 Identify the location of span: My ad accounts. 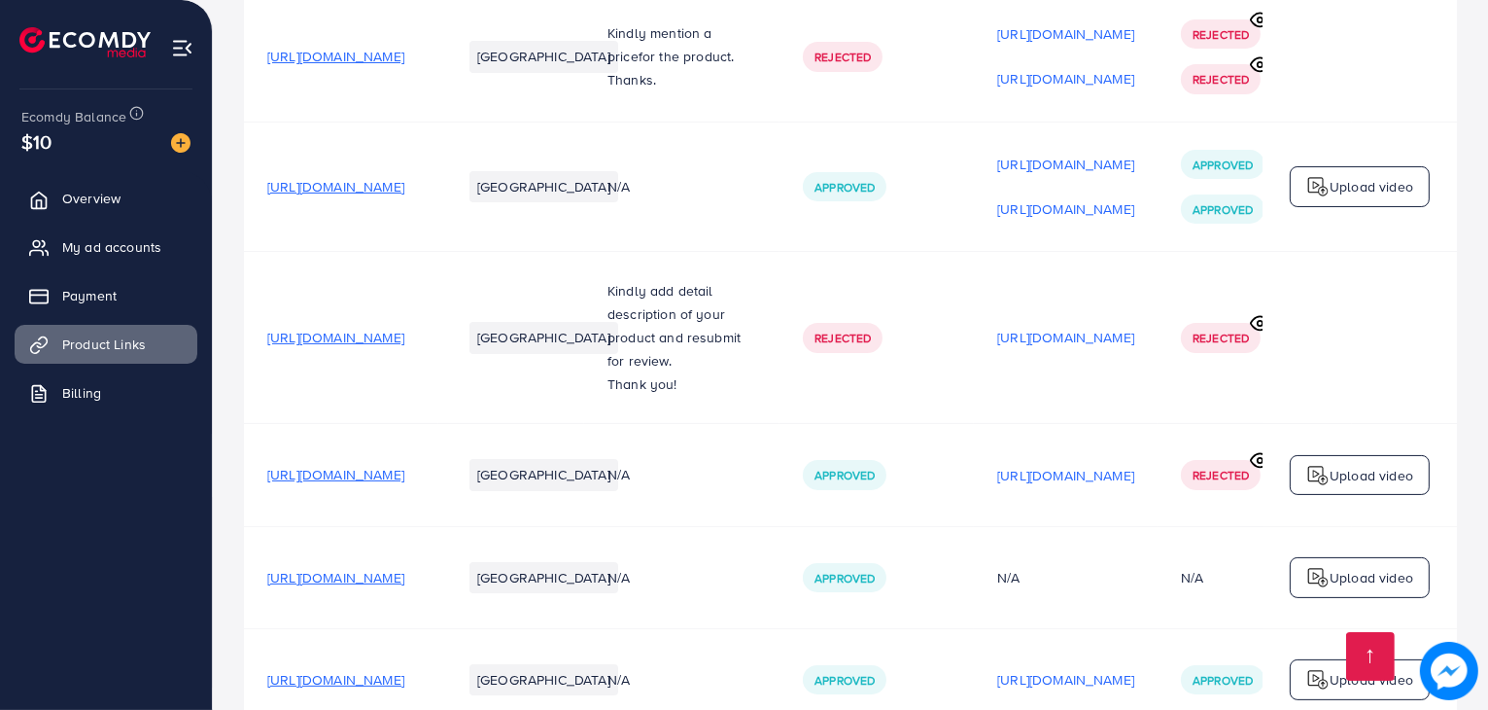
(112, 247).